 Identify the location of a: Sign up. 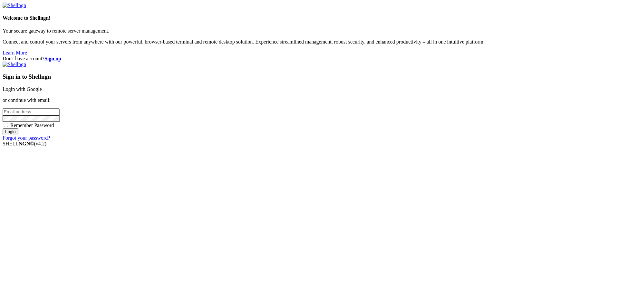
(53, 58).